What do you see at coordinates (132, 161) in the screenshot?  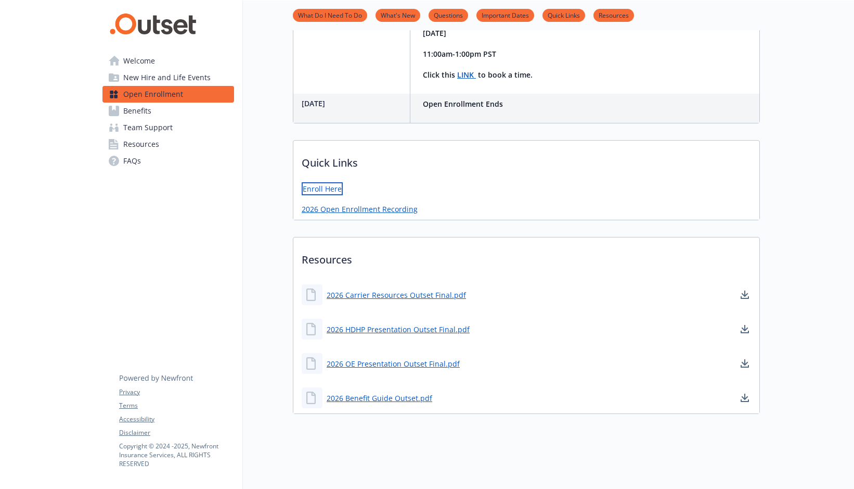 I see `span: FAQs` at bounding box center [132, 161].